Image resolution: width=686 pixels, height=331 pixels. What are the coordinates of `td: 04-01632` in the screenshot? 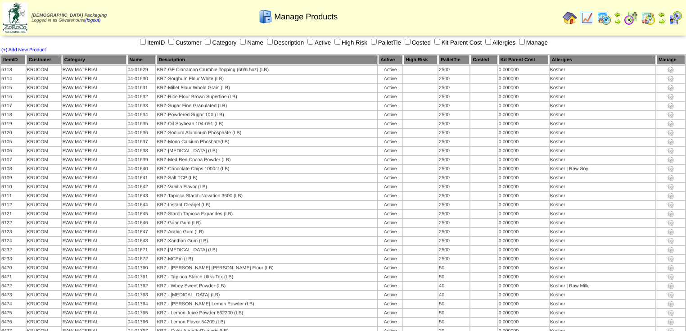 It's located at (141, 97).